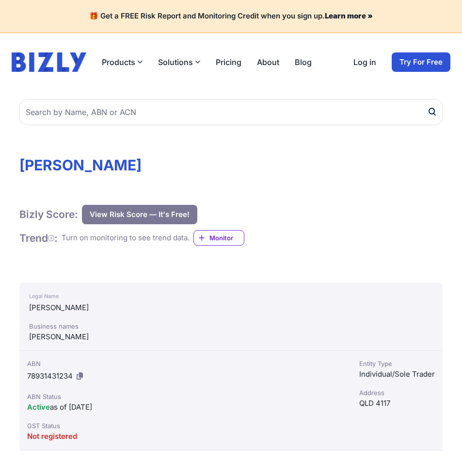 The height and width of the screenshot is (466, 462). I want to click on a: Try For Free, so click(421, 62).